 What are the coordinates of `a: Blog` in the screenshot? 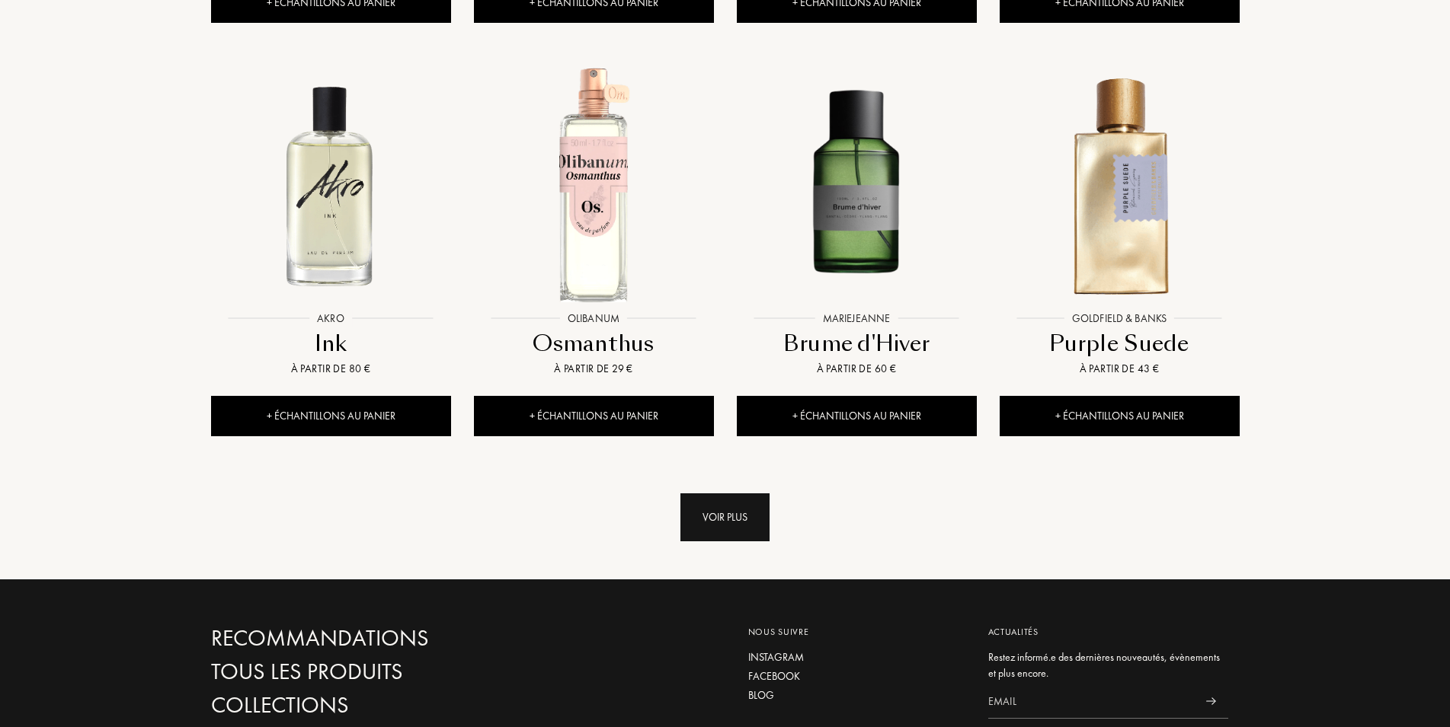 It's located at (856, 695).